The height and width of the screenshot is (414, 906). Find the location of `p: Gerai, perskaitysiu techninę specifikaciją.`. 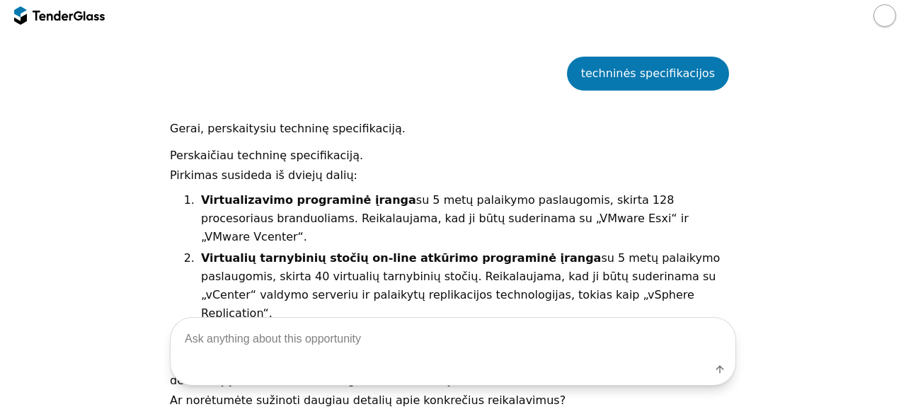

p: Gerai, perskaitysiu techninę specifikaciją. is located at coordinates (453, 129).